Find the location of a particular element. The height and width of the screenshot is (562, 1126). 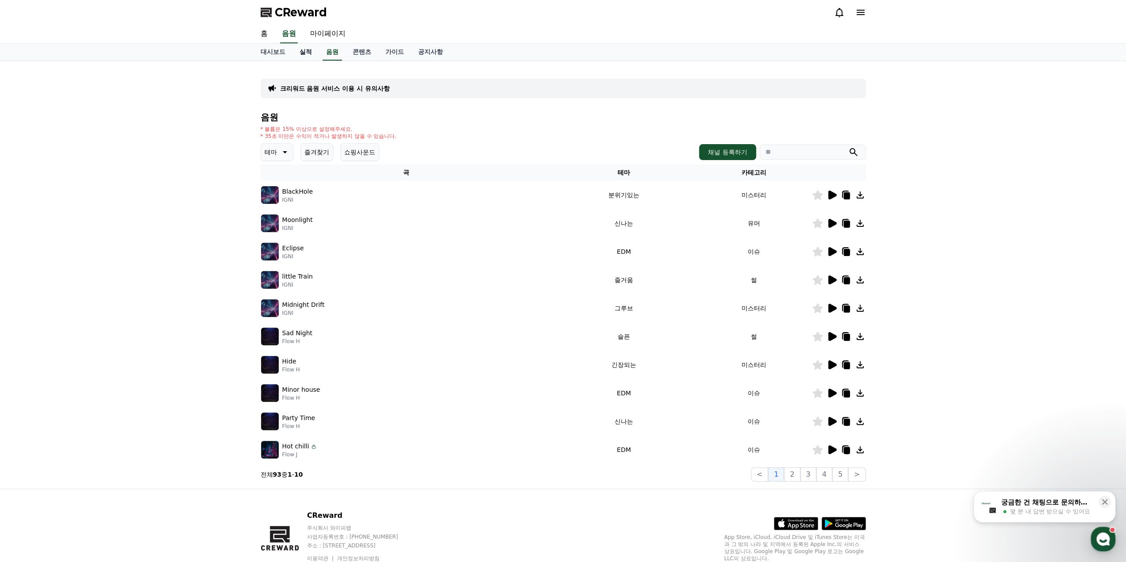

p: Moonlight is located at coordinates (297, 220).